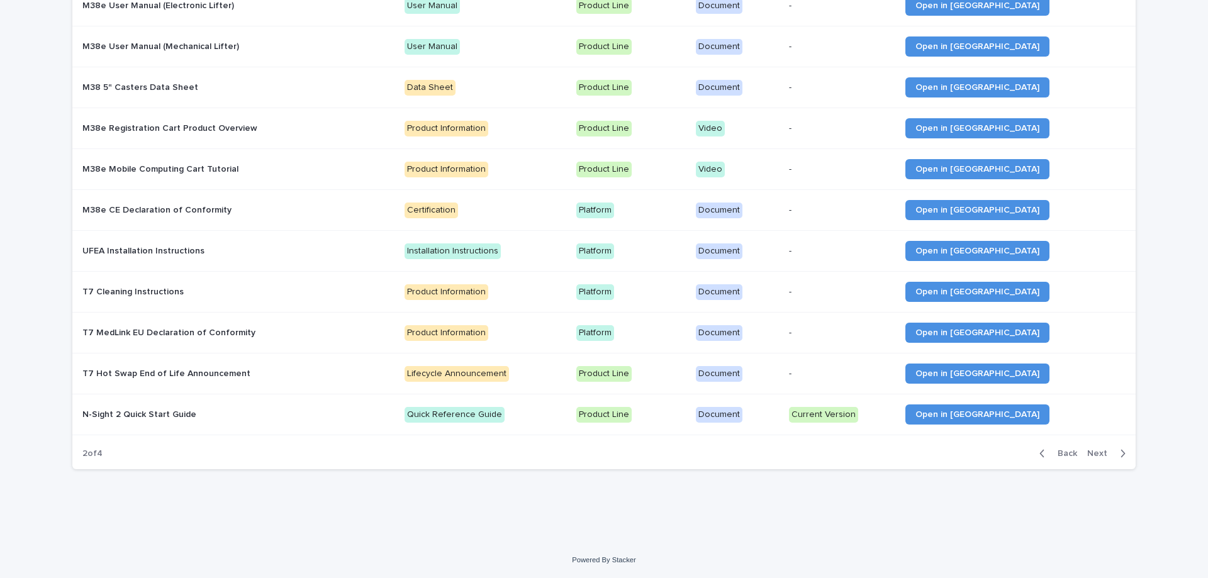 This screenshot has width=1208, height=578. Describe the element at coordinates (432, 47) in the screenshot. I see `div: User Manual` at that location.